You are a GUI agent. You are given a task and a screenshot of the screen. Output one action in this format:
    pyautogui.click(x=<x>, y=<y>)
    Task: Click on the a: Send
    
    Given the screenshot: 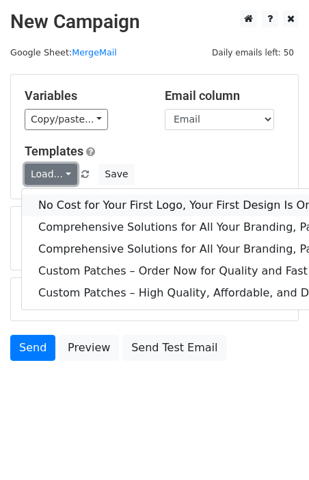 What is the action you would take?
    pyautogui.click(x=33, y=348)
    